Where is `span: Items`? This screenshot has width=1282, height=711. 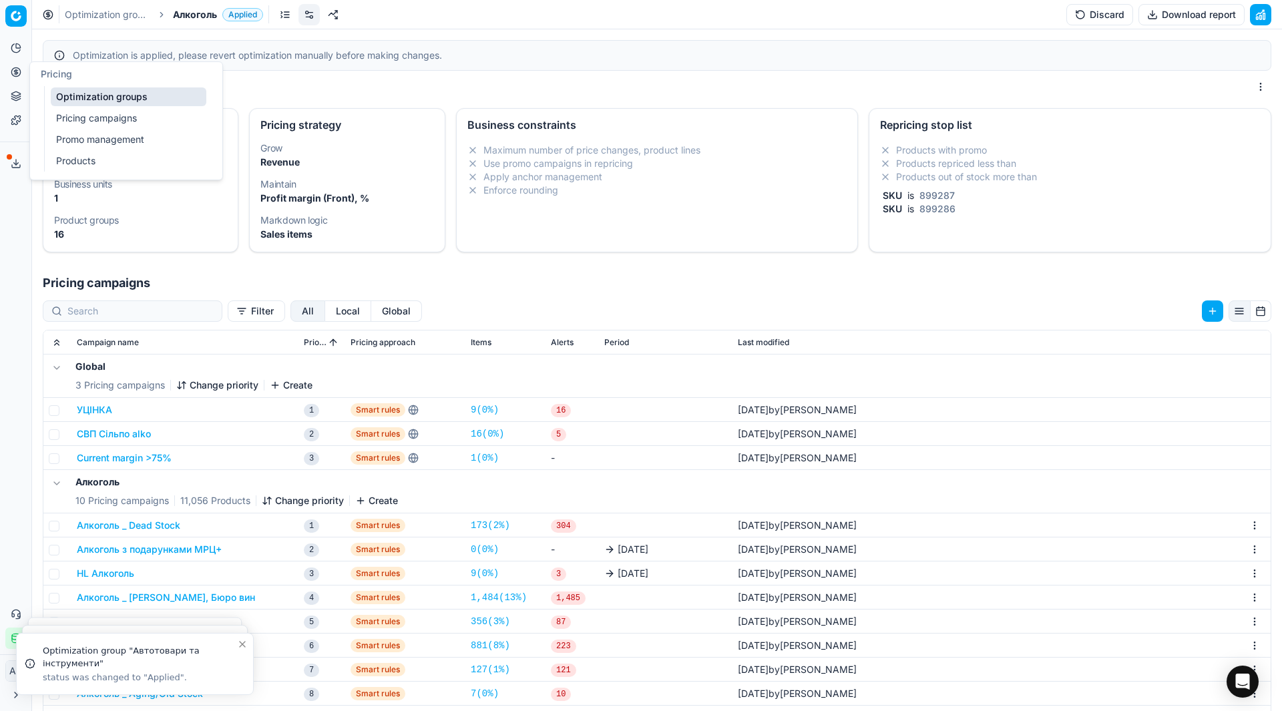 span: Items is located at coordinates (481, 343).